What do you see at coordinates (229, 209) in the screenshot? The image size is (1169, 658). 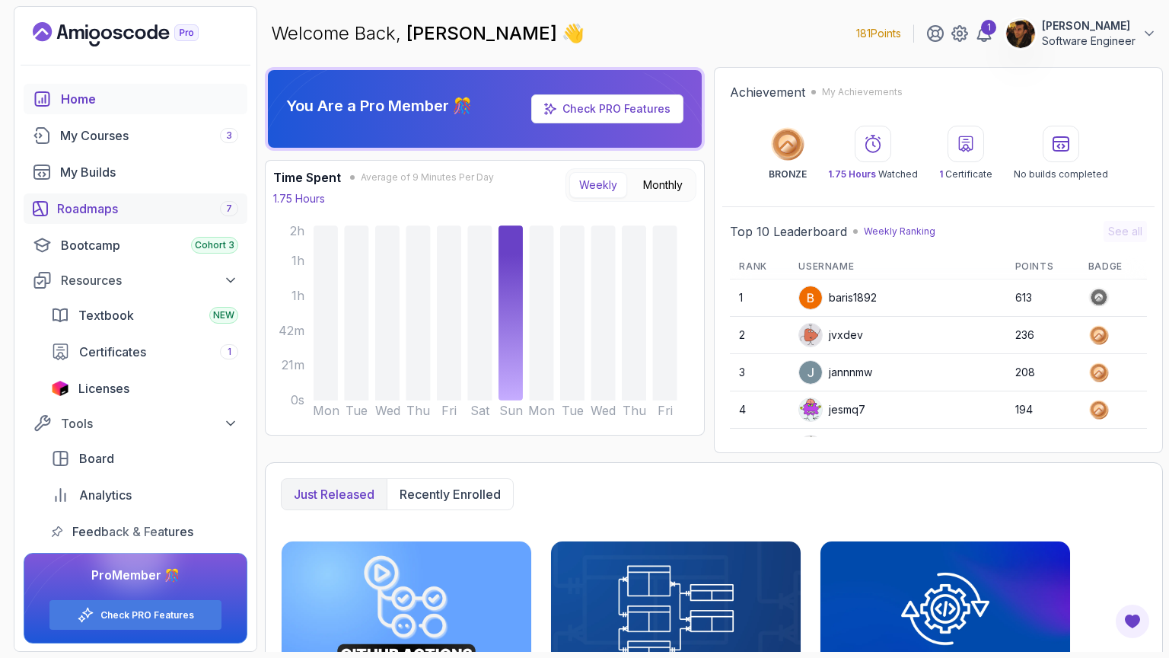 I see `span: 7` at bounding box center [229, 209].